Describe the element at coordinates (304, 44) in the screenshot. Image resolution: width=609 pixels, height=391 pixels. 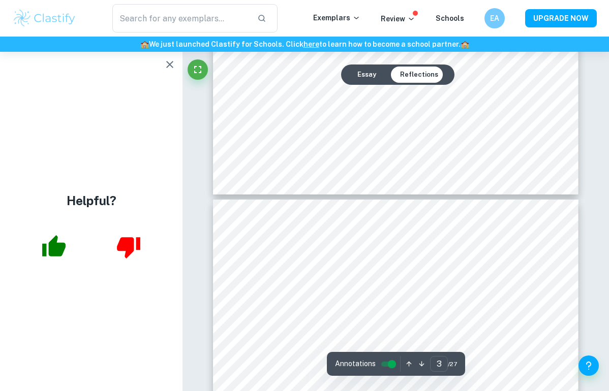
I see `h6: We just launched Clastify for Schools. Click to learn how to become a school partner.` at that location.